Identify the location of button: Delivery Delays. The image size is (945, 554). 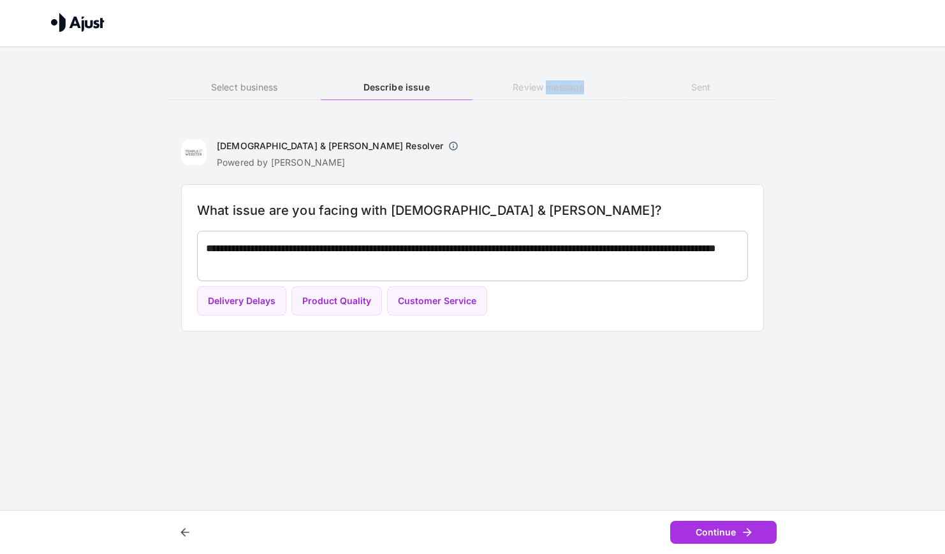
(242, 301).